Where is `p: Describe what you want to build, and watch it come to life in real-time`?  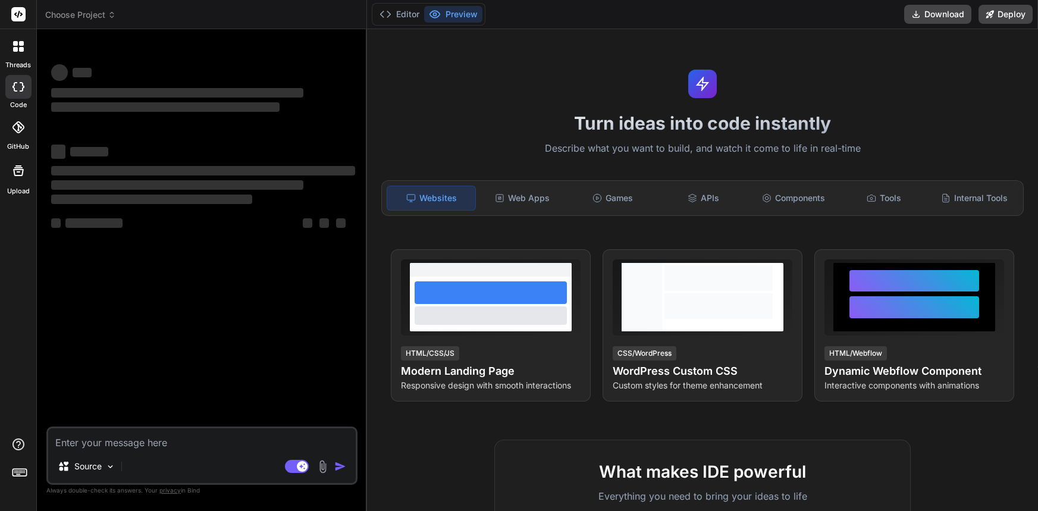
p: Describe what you want to build, and watch it come to life in real-time is located at coordinates (703, 149).